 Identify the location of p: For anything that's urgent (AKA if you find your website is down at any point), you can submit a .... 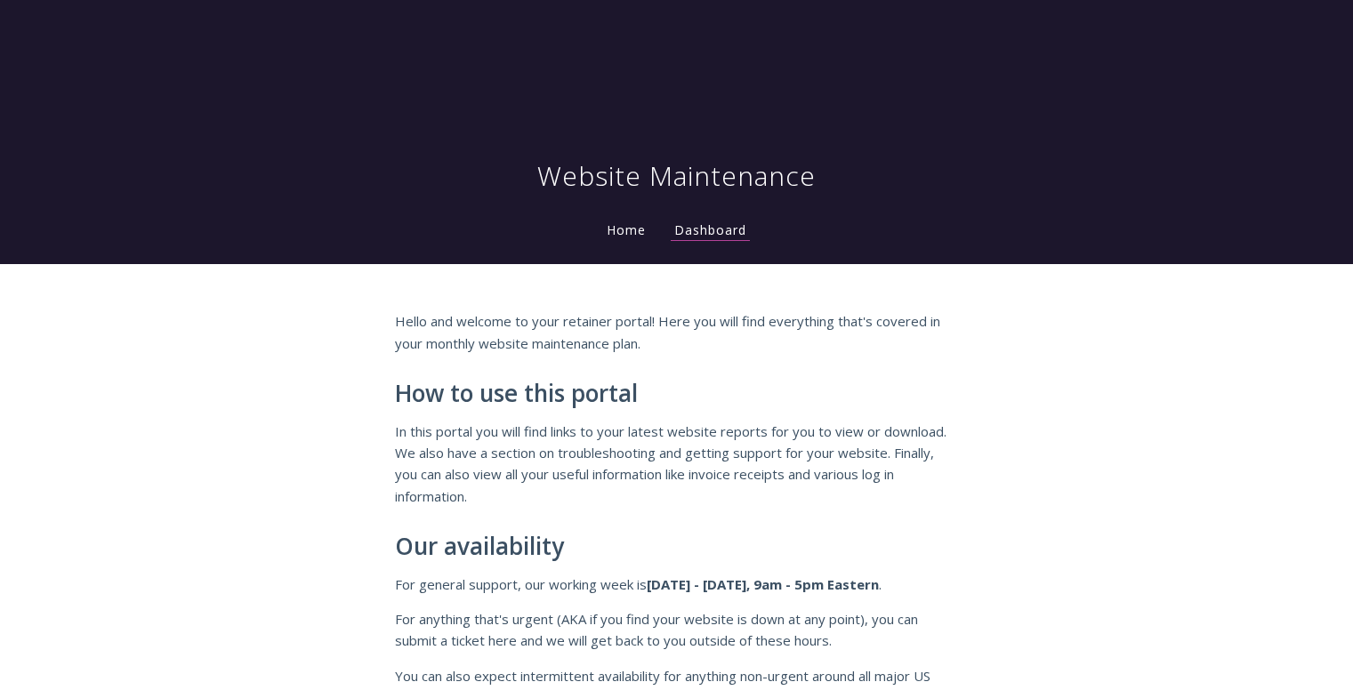
(677, 630).